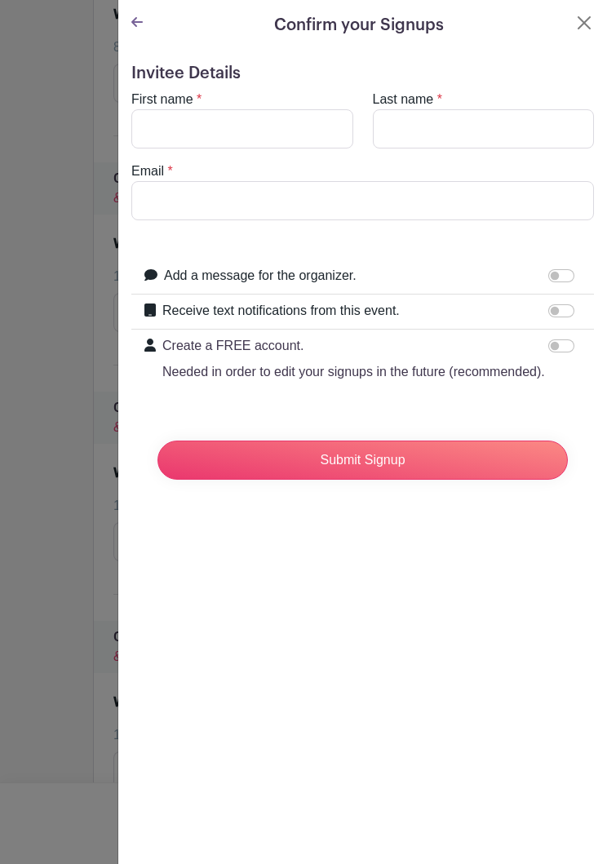  Describe the element at coordinates (353, 372) in the screenshot. I see `p: Needed in order to edit your signups in the future (recommended).` at that location.